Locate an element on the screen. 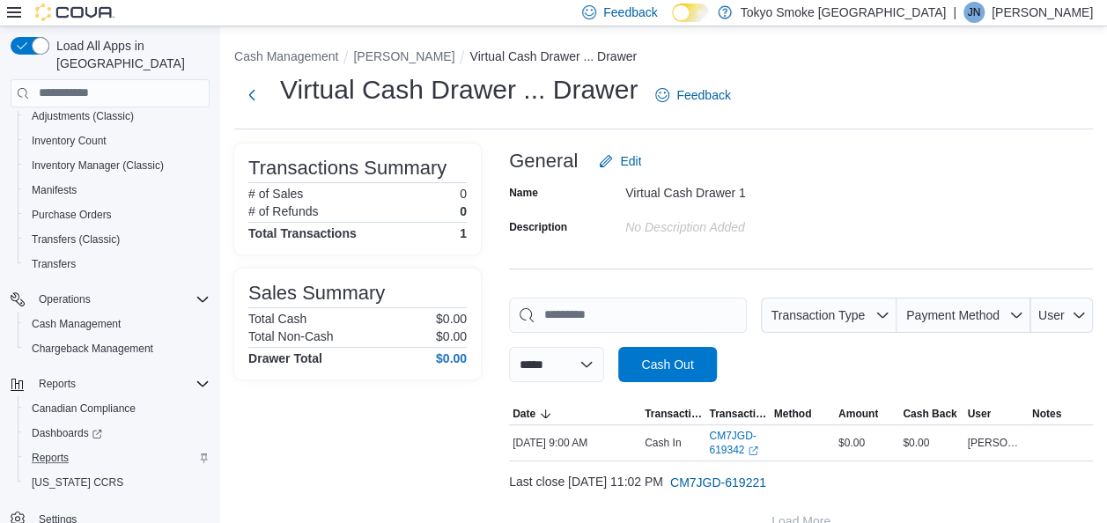  span: User is located at coordinates (978, 414).